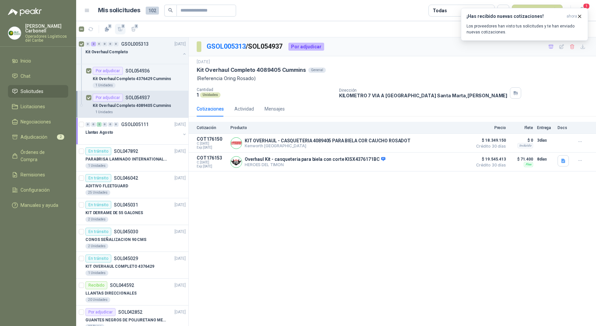 This screenshot has width=596, height=326. Describe the element at coordinates (515, 16) in the screenshot. I see `h3: ¡Has recibido nuevas cotizaciones!` at that location.